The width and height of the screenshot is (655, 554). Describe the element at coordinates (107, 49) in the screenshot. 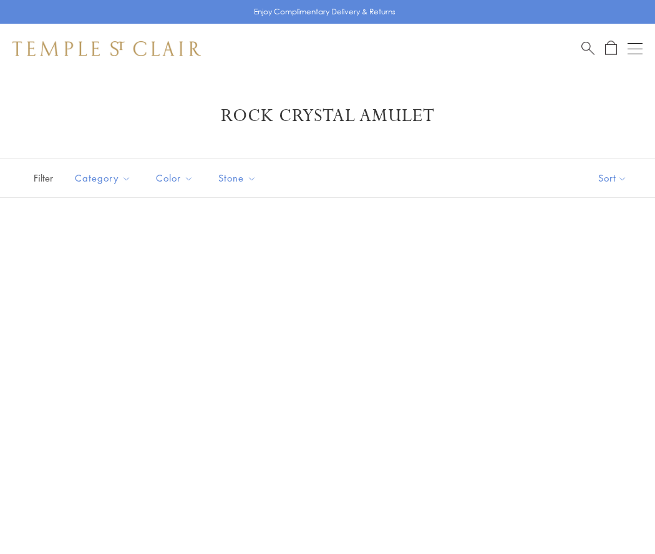

I see `img: Temple St. Clair` at that location.